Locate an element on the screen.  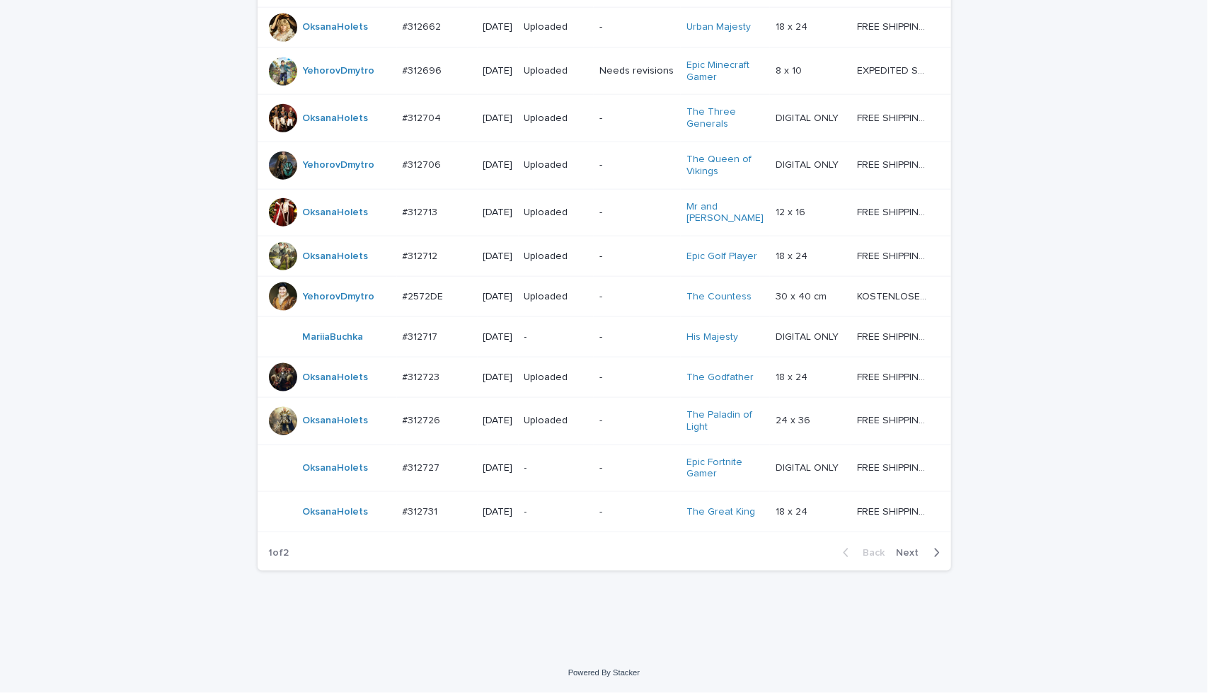
p: #312713 is located at coordinates (422, 211).